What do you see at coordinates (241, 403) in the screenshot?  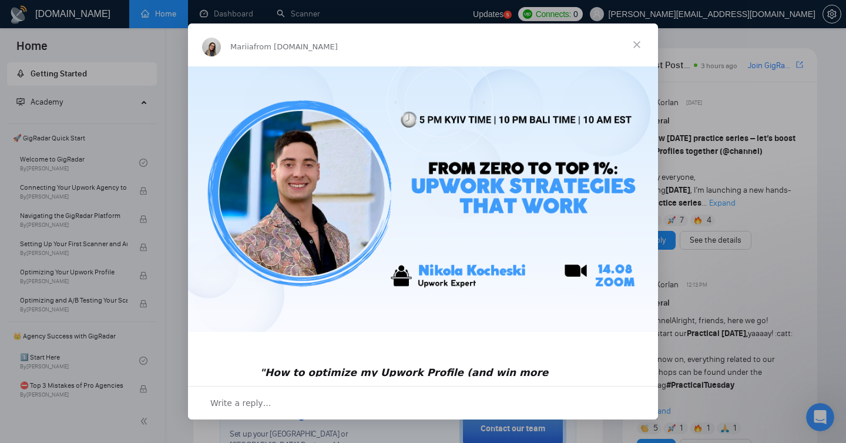 I see `span: Write a reply…` at bounding box center [241, 403].